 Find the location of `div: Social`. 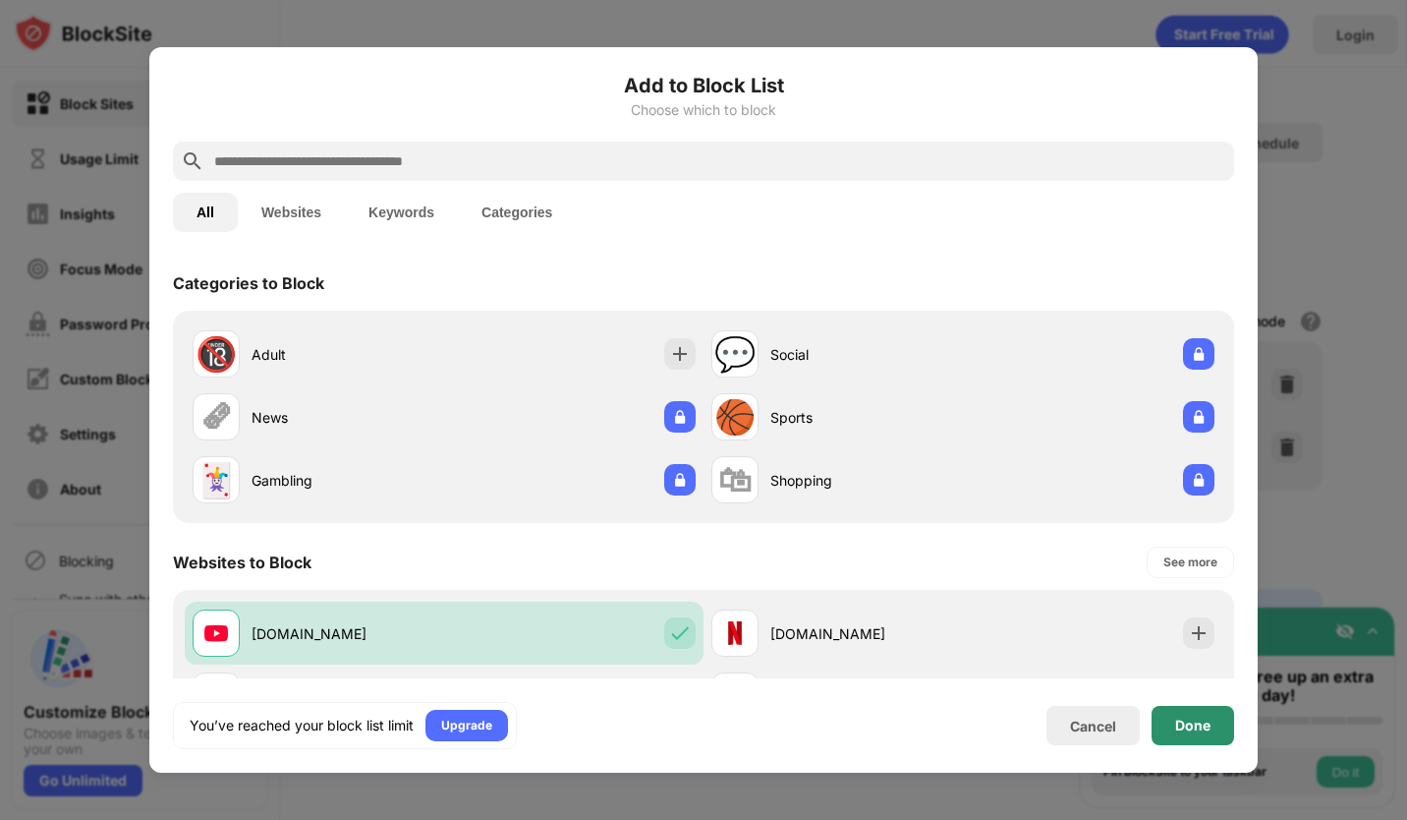

div: Social is located at coordinates (867, 354).